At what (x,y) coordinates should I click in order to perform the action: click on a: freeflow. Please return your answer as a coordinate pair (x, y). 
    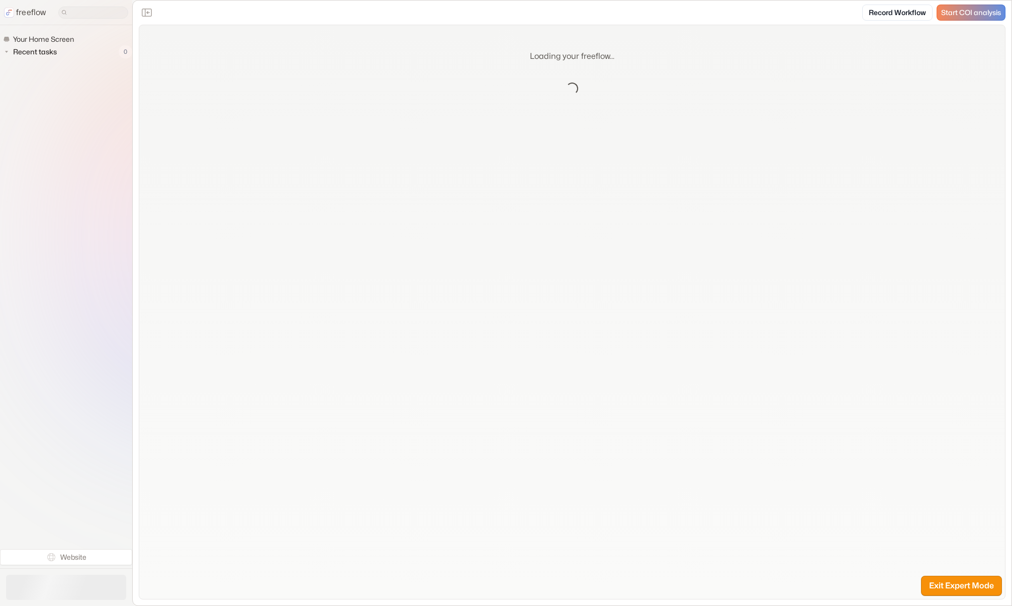
    Looking at the image, I should click on (25, 13).